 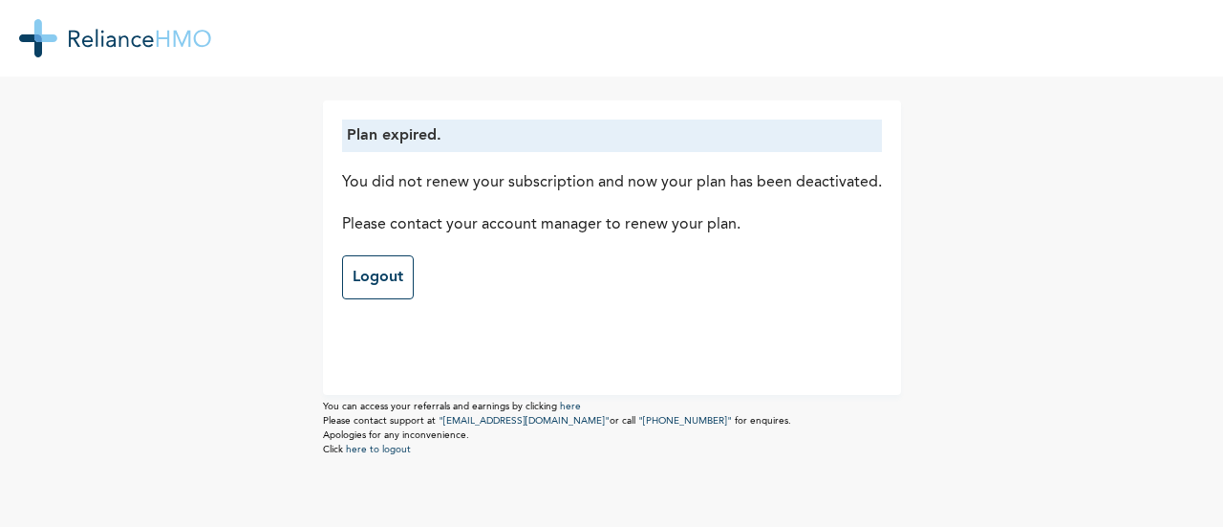 I want to click on a: here to logout, so click(x=378, y=449).